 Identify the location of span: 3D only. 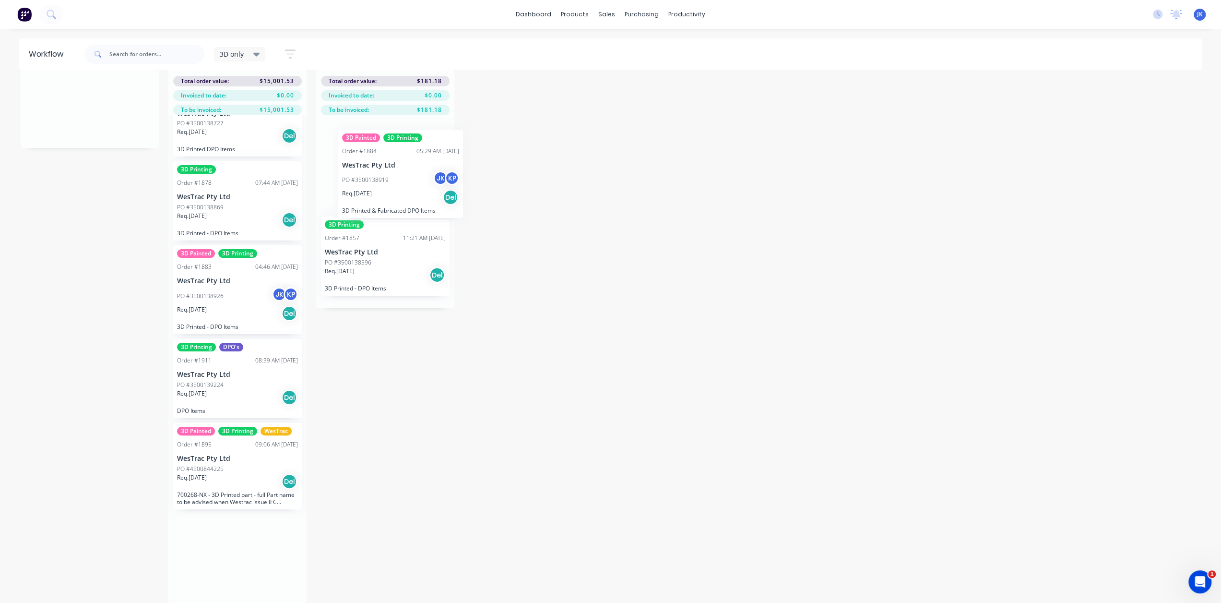
(232, 54).